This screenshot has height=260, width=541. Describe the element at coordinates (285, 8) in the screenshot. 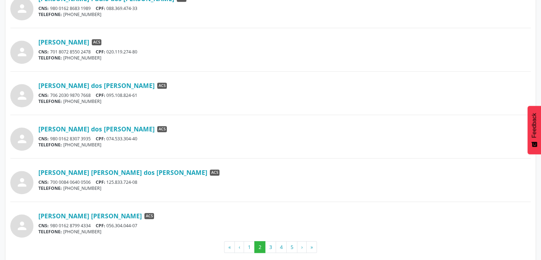

I see `div: 980 0162 8683 1989 088.369.474-33` at that location.